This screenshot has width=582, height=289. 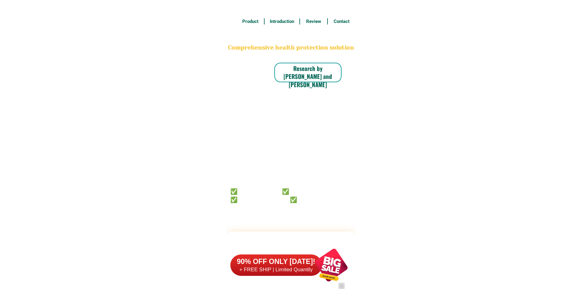 What do you see at coordinates (314, 21) in the screenshot?
I see `h6: Review` at bounding box center [314, 21].